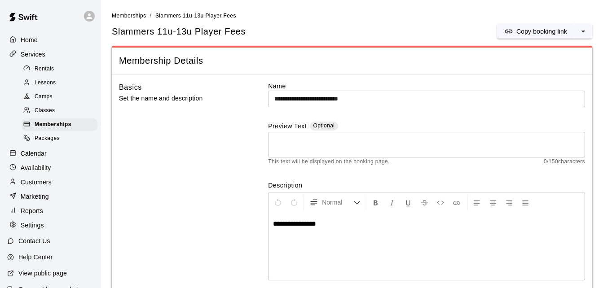 This screenshot has width=603, height=288. What do you see at coordinates (287, 127) in the screenshot?
I see `label: Preview Text` at bounding box center [287, 127].